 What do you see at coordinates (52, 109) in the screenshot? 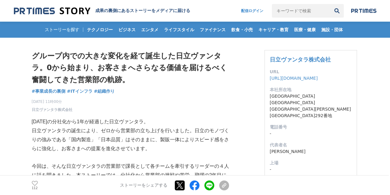
I see `span: 日立ヴァンタラ株式会社` at bounding box center [52, 109].